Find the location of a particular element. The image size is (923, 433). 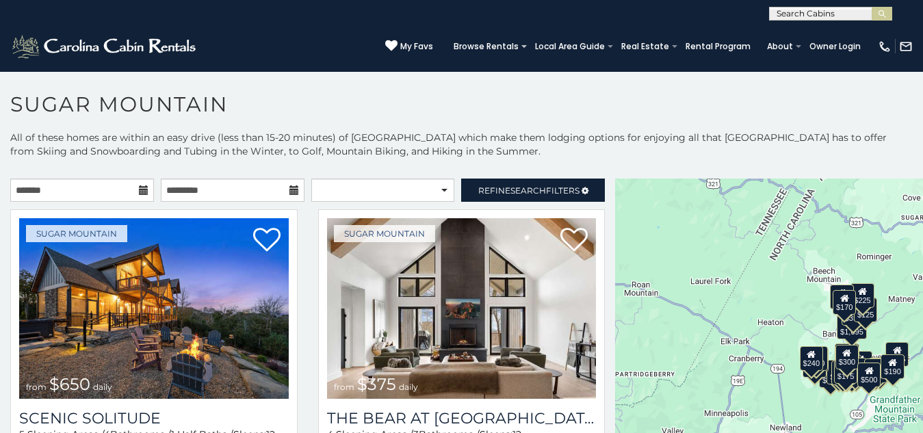

div: $170 is located at coordinates (844, 302).